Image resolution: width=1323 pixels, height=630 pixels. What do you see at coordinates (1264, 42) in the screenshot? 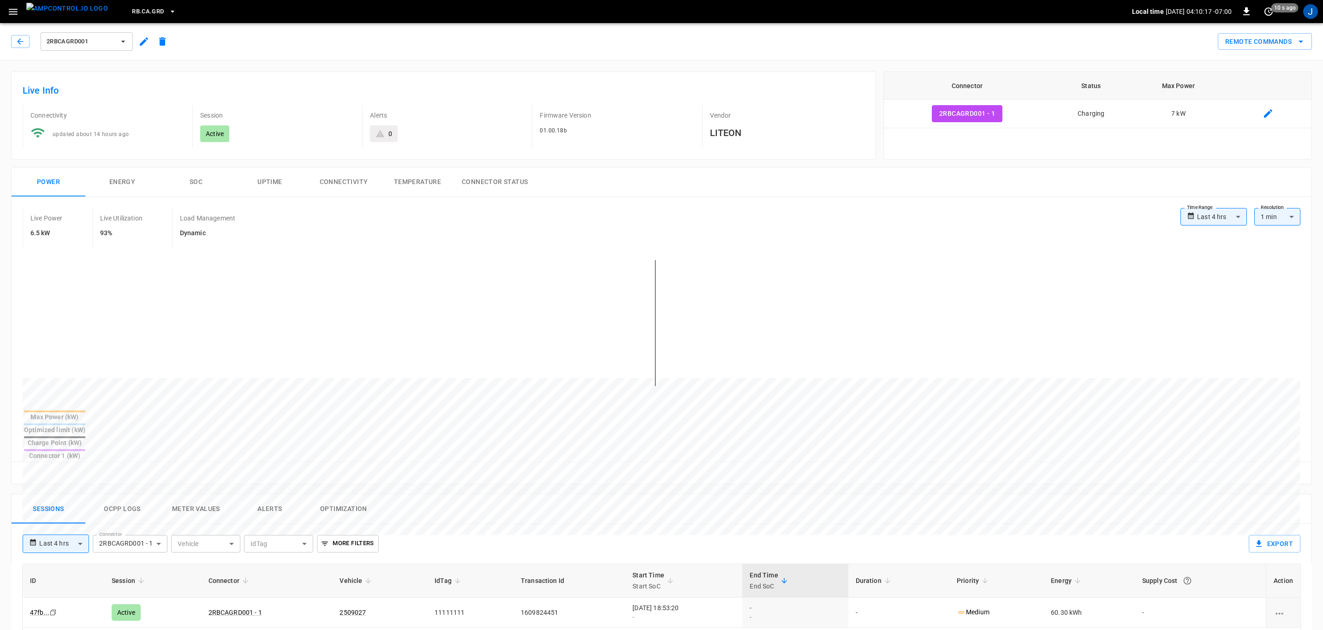
I see `div: remote commands options` at bounding box center [1264, 42].